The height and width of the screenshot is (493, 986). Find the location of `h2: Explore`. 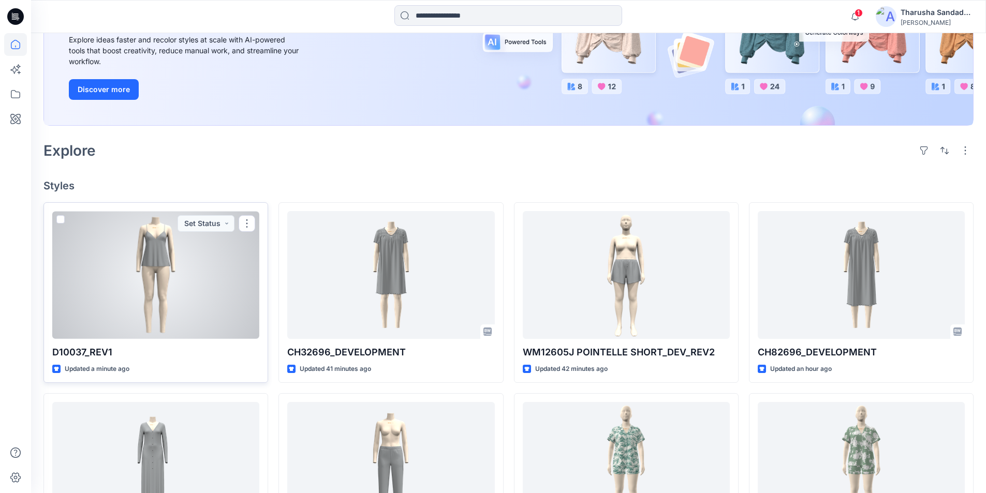

h2: Explore is located at coordinates (69, 151).